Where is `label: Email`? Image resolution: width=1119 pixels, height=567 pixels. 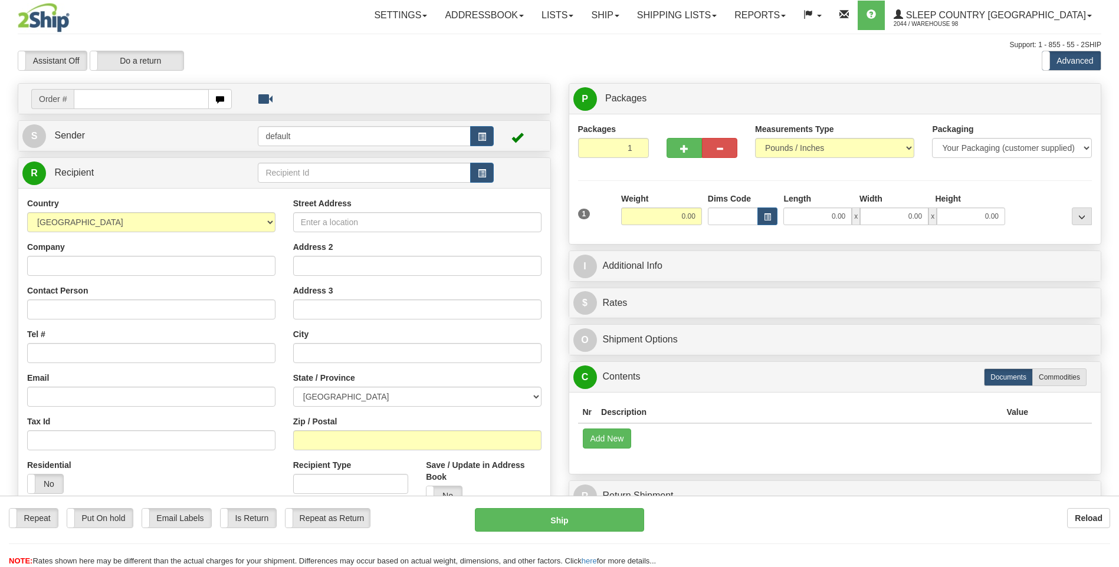
label: Email is located at coordinates (38, 378).